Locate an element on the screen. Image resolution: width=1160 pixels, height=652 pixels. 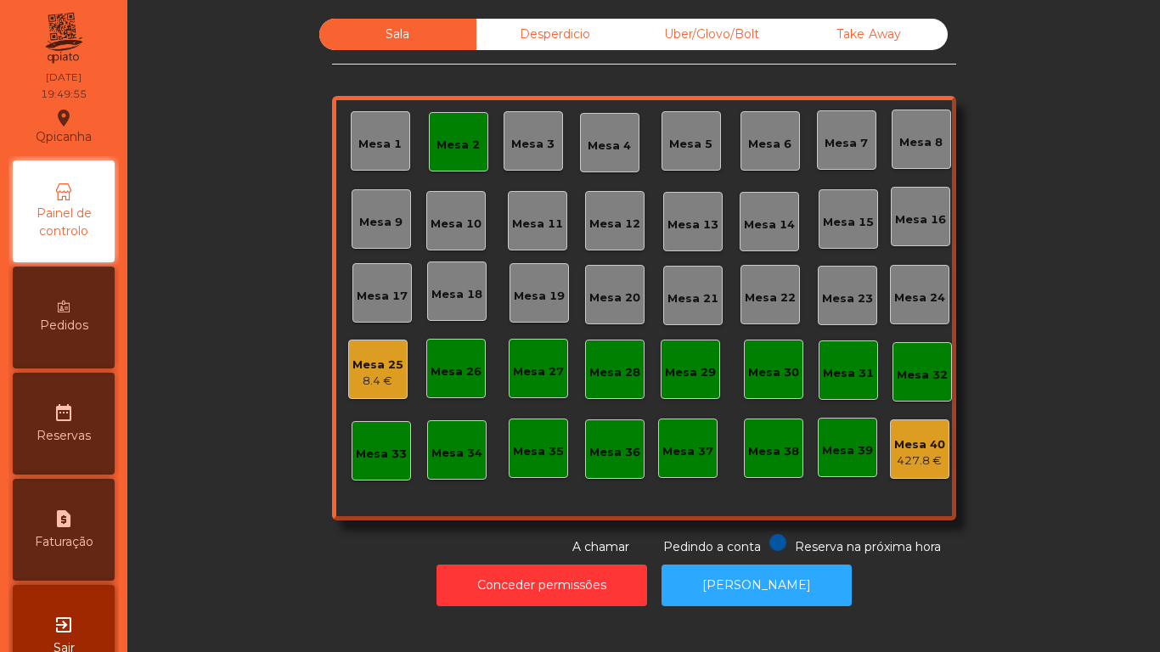
div: Mesa 1 is located at coordinates (380, 144).